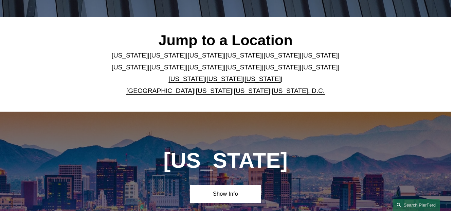 The image size is (451, 211). Describe the element at coordinates (225, 194) in the screenshot. I see `a: Show Info` at that location.